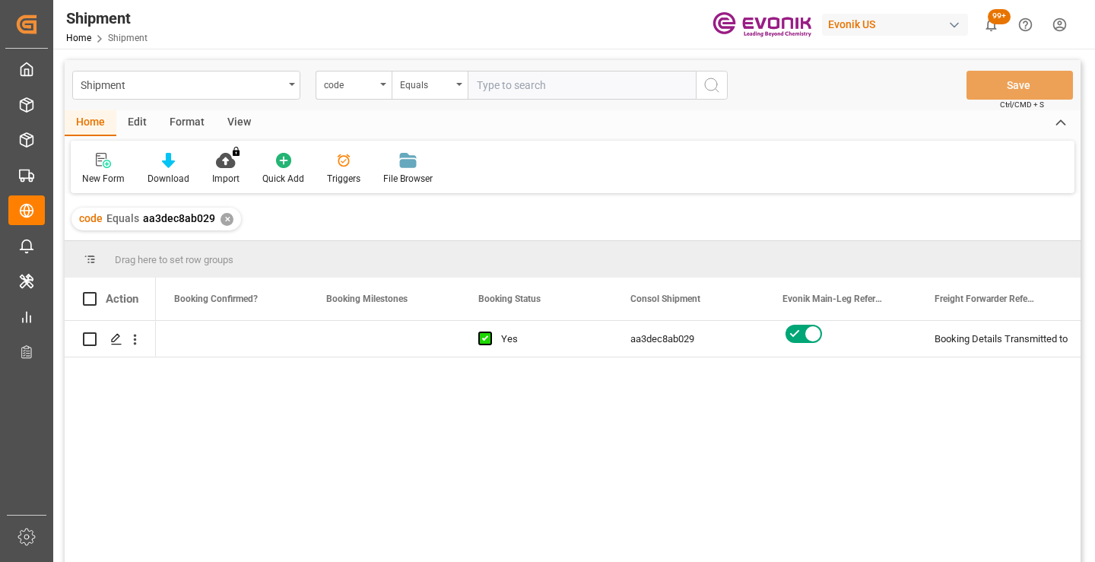 Image resolution: width=1095 pixels, height=562 pixels. Describe the element at coordinates (179, 218) in the screenshot. I see `span: aa3dec8ab029` at that location.